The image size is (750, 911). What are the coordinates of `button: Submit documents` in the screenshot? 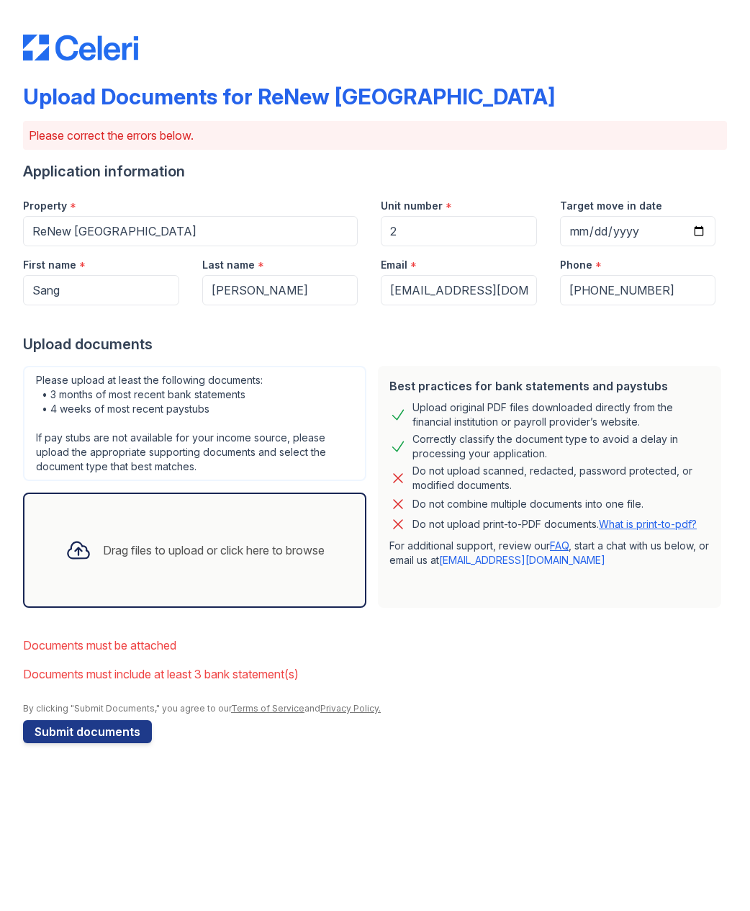 It's located at (87, 732).